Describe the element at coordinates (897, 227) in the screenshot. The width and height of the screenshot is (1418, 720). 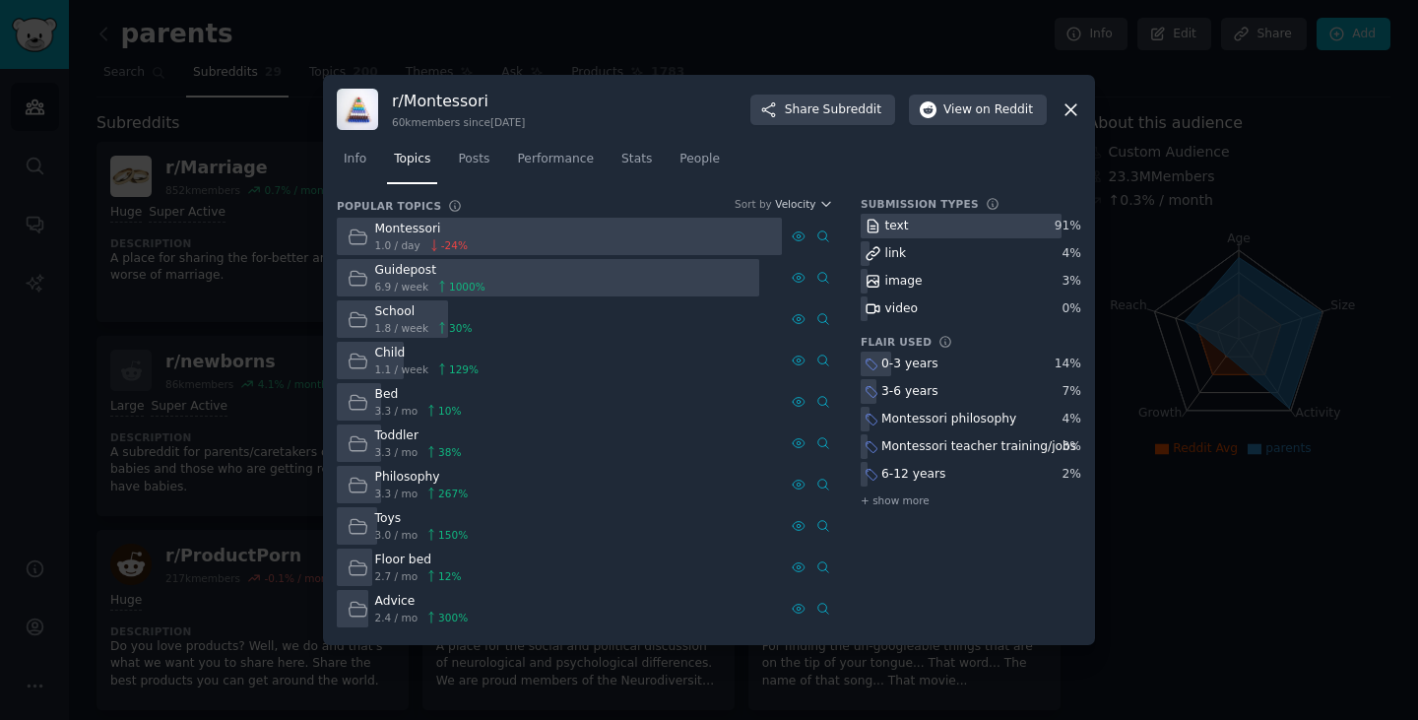
I see `div: text` at that location.